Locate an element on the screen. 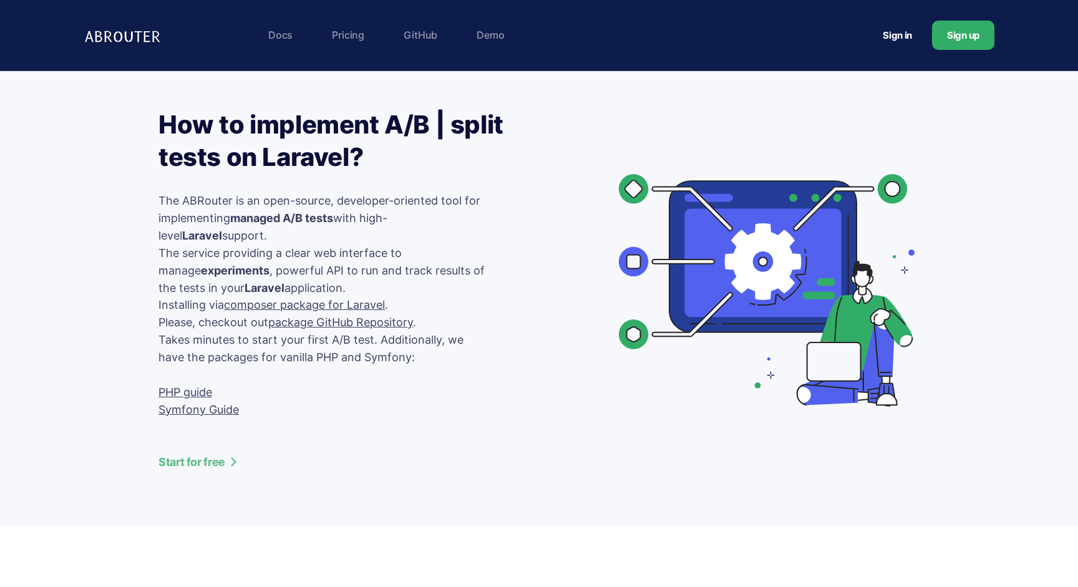  a: composer package for Laravel is located at coordinates (304, 304).